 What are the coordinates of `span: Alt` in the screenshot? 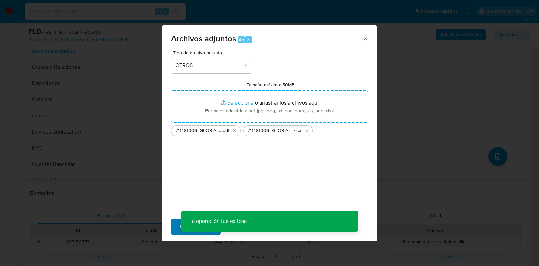 It's located at (241, 40).